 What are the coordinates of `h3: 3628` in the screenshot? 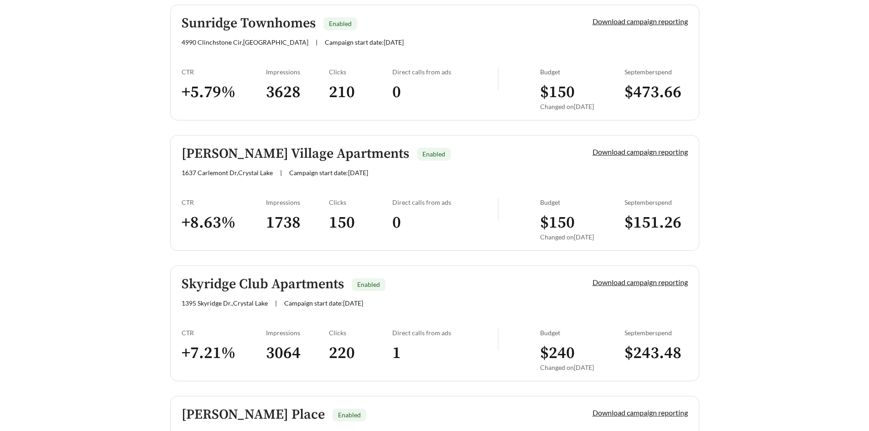 It's located at (297, 92).